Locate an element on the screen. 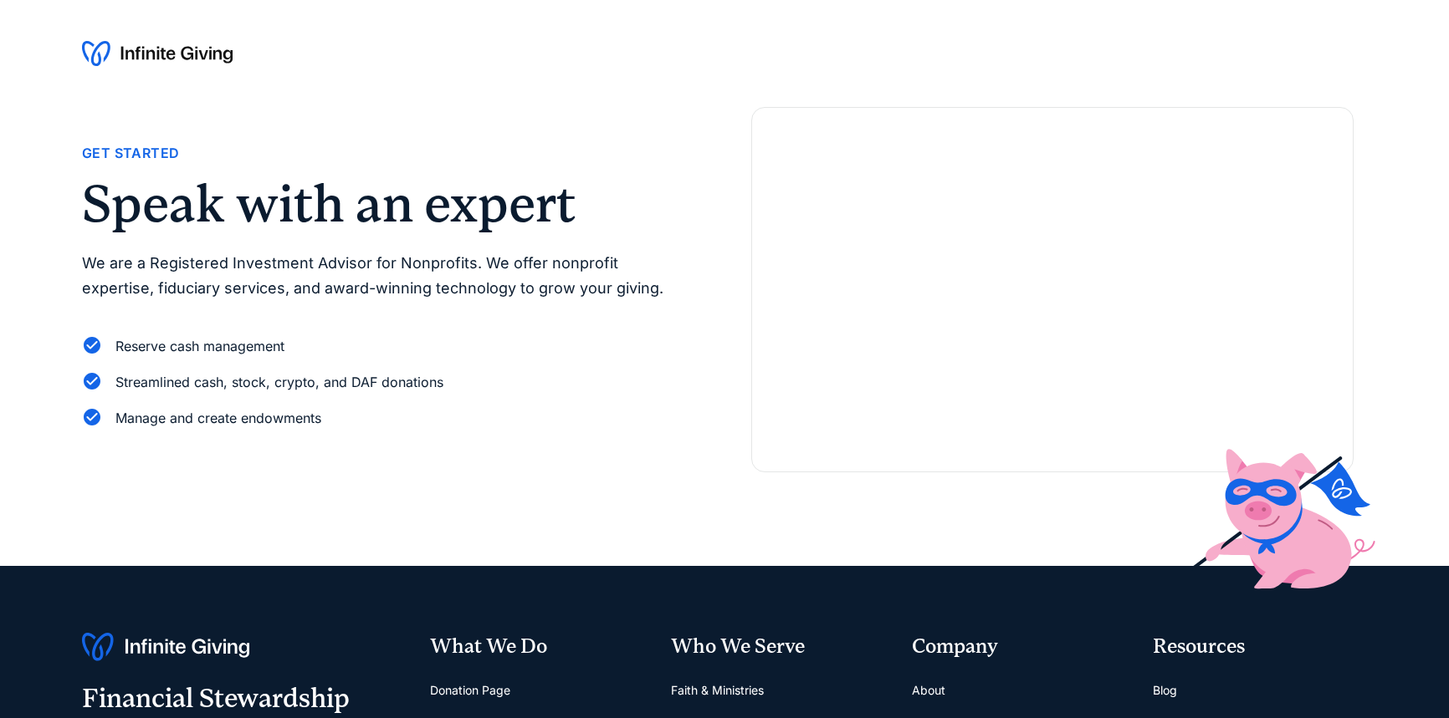  p: We are a Registered Investment Advisor for Nonprofits. We offer nonprofit expertise, fiduciary se... is located at coordinates (383, 276).